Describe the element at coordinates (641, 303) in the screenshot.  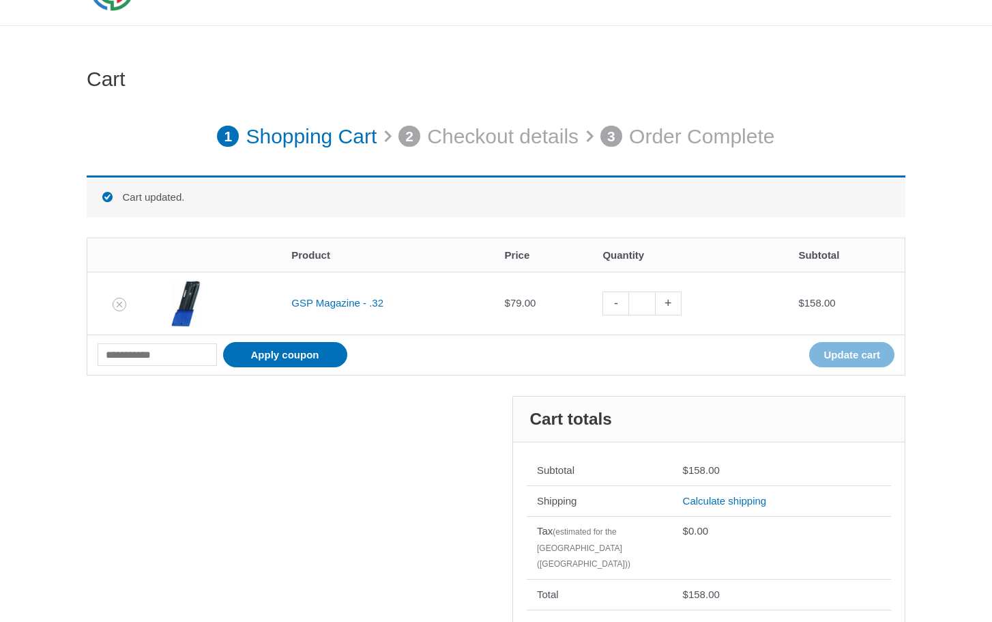
I see `input: Product quantity` at that location.